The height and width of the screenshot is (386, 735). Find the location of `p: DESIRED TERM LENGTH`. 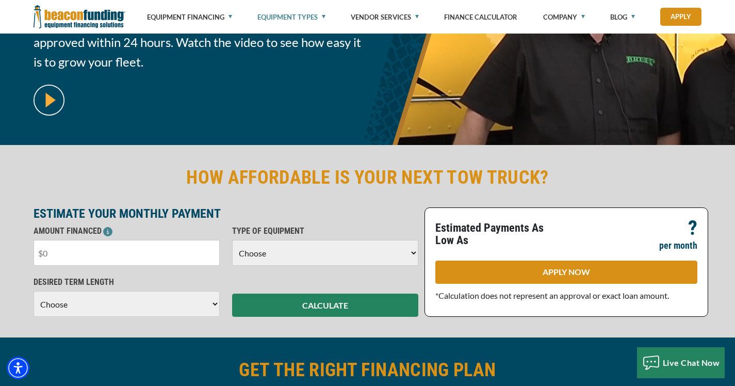

p: DESIRED TERM LENGTH is located at coordinates (126, 282).